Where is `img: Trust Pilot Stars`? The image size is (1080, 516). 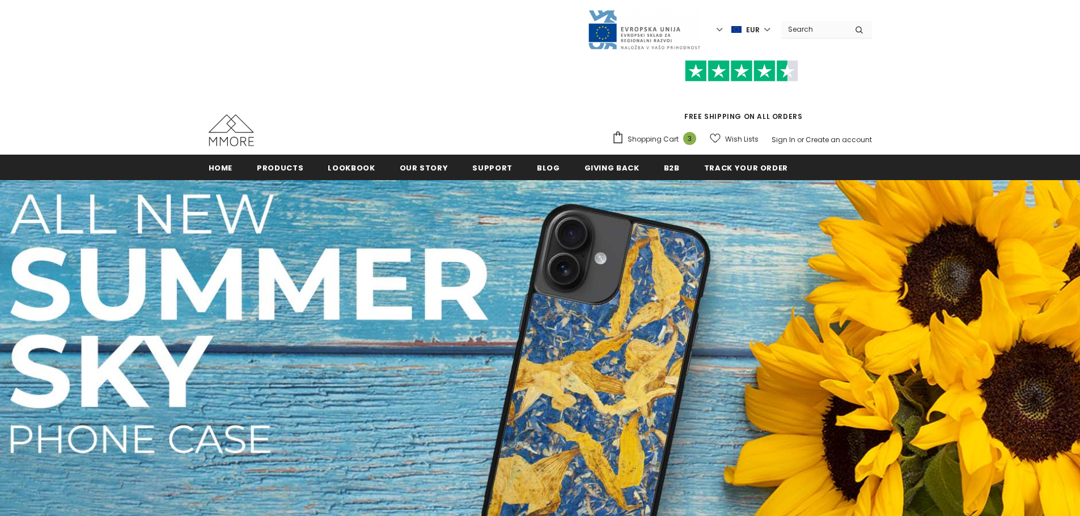
img: Trust Pilot Stars is located at coordinates (741, 71).